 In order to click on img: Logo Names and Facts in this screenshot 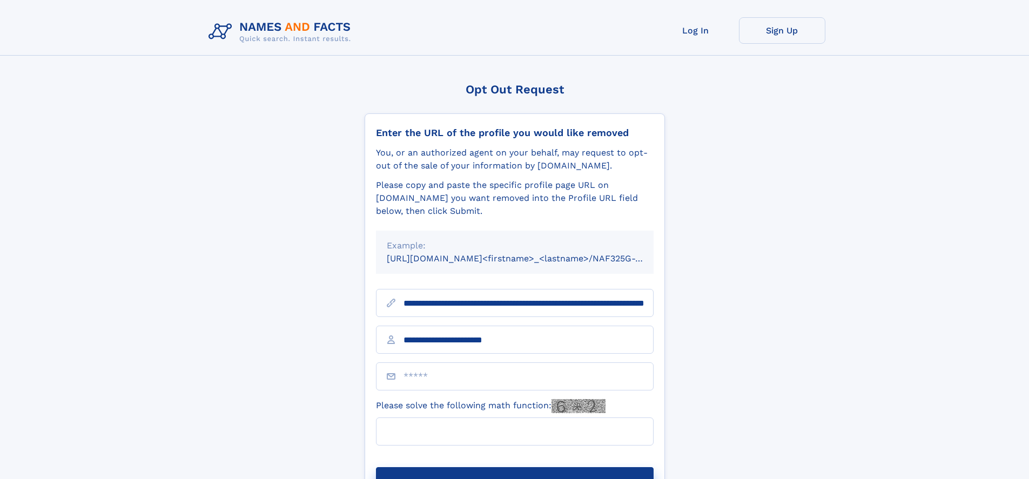, I will do `click(282, 32)`.